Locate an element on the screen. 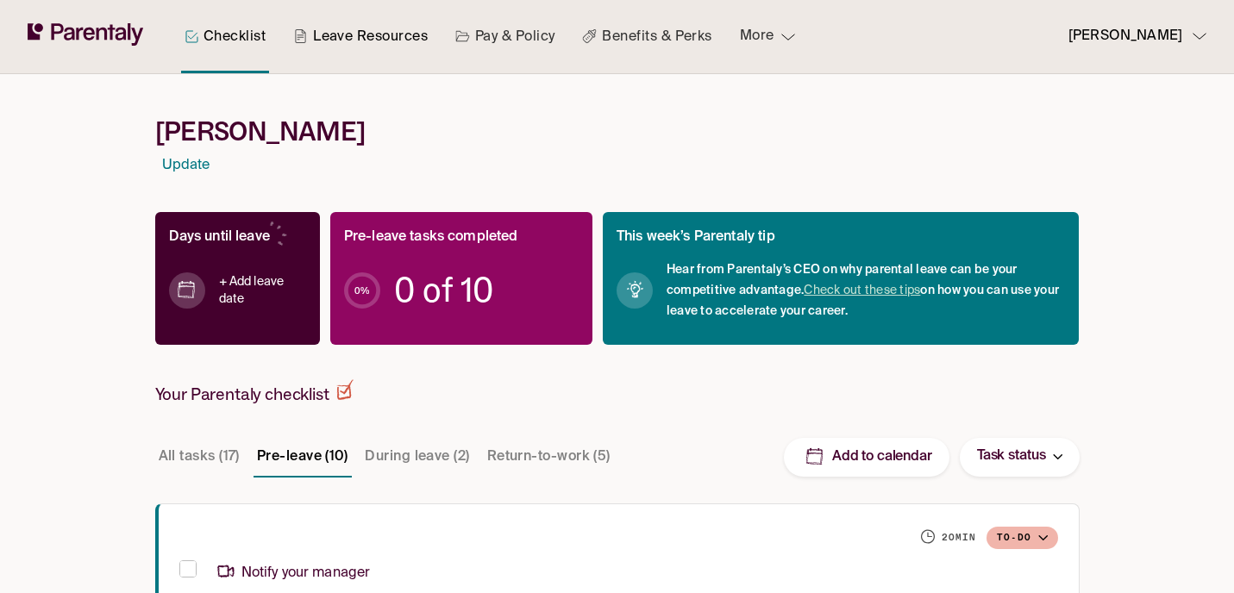 The height and width of the screenshot is (593, 1234). a: + Add leave date is located at coordinates (262, 291).